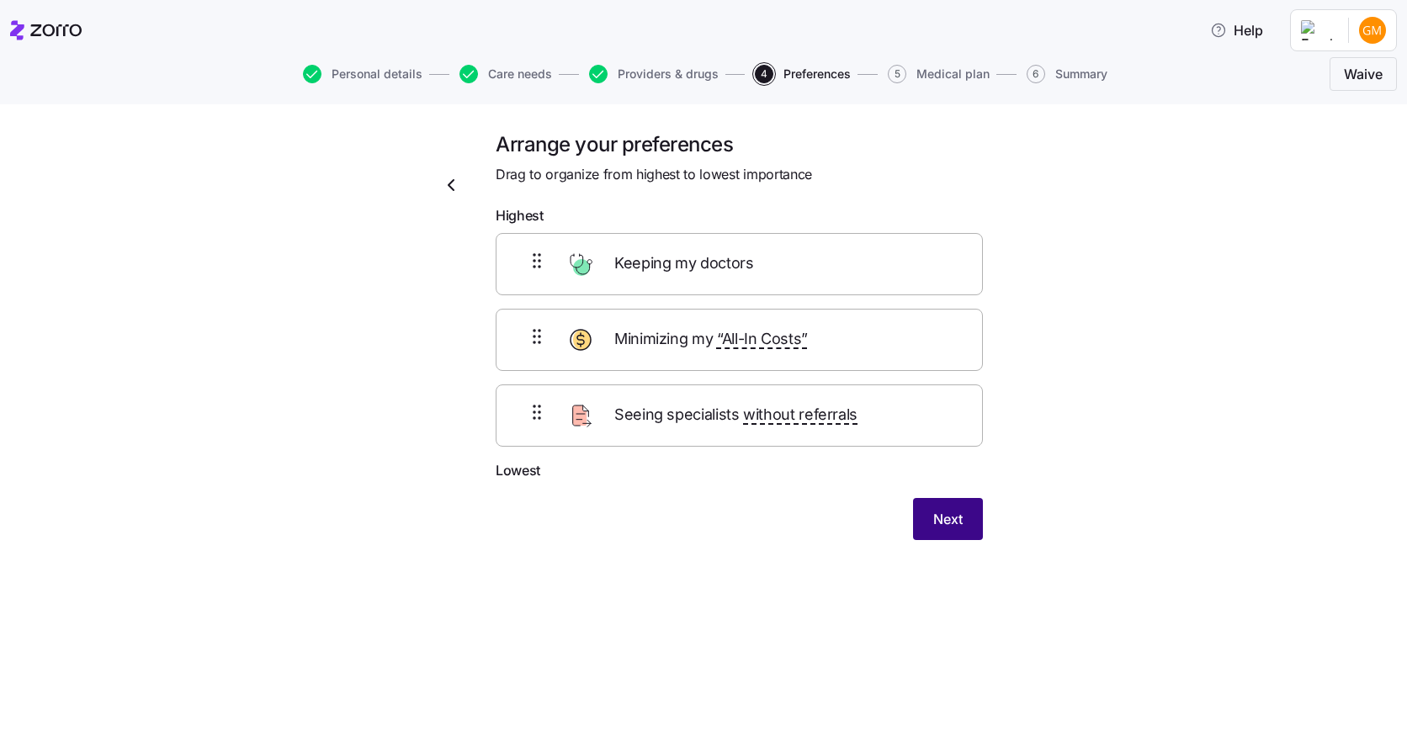 The image size is (1407, 752). What do you see at coordinates (1036, 74) in the screenshot?
I see `span: 6` at bounding box center [1036, 74].